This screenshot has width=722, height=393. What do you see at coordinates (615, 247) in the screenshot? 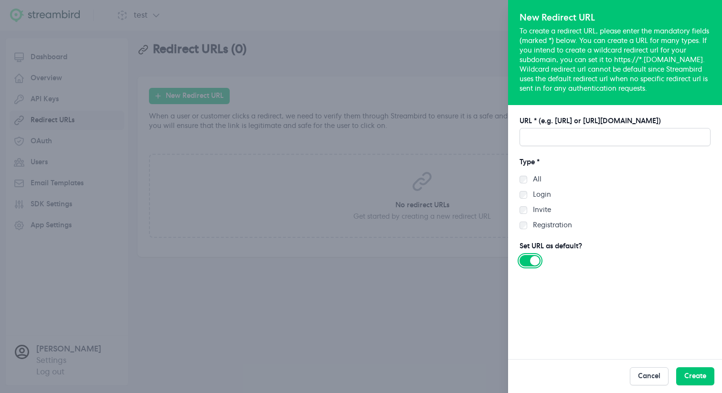
I see `label: Set URL as default?` at bounding box center [615, 247].